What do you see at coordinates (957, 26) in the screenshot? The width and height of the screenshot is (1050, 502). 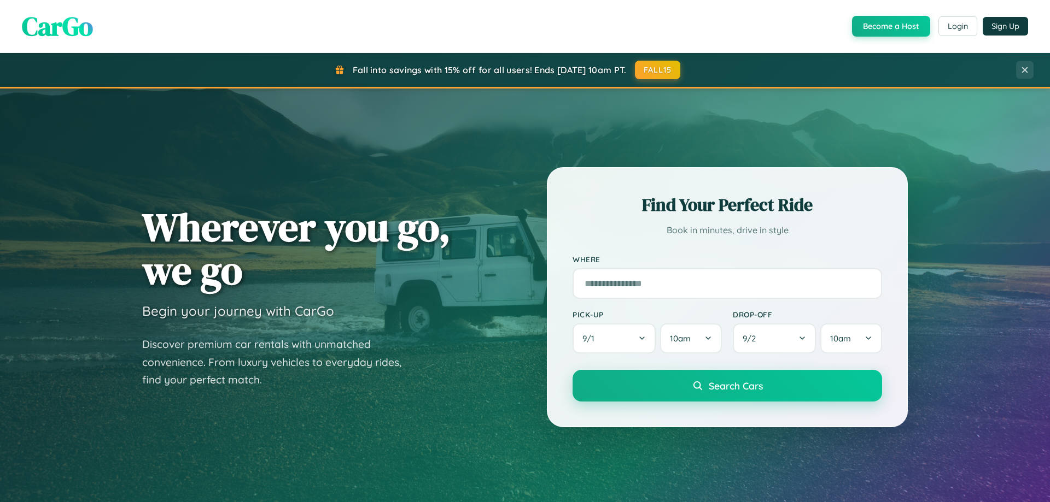 I see `button: Login` at bounding box center [957, 26].